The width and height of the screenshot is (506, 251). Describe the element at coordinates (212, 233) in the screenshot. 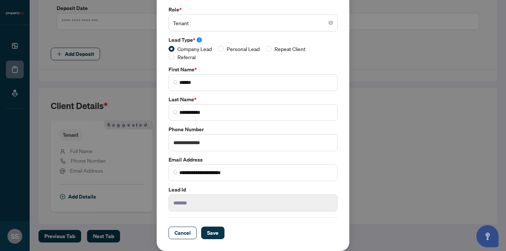

I see `span: Save` at that location.